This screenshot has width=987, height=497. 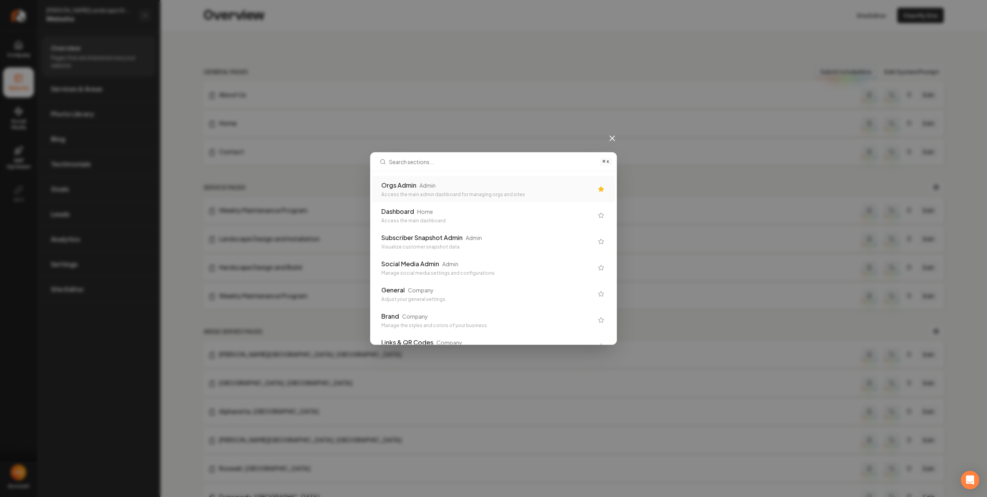 I want to click on div: Visualize customer snapshot data, so click(x=487, y=247).